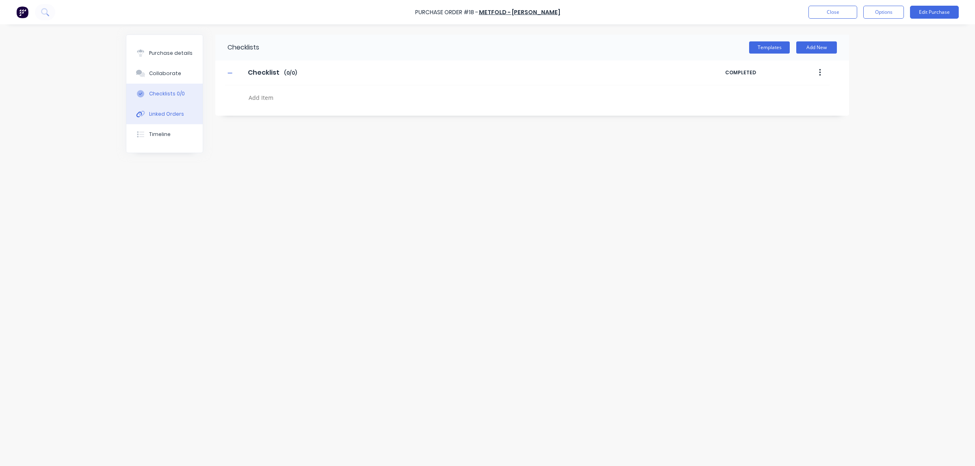 Image resolution: width=975 pixels, height=466 pixels. Describe the element at coordinates (263, 73) in the screenshot. I see `input: Enter Checklist name` at that location.